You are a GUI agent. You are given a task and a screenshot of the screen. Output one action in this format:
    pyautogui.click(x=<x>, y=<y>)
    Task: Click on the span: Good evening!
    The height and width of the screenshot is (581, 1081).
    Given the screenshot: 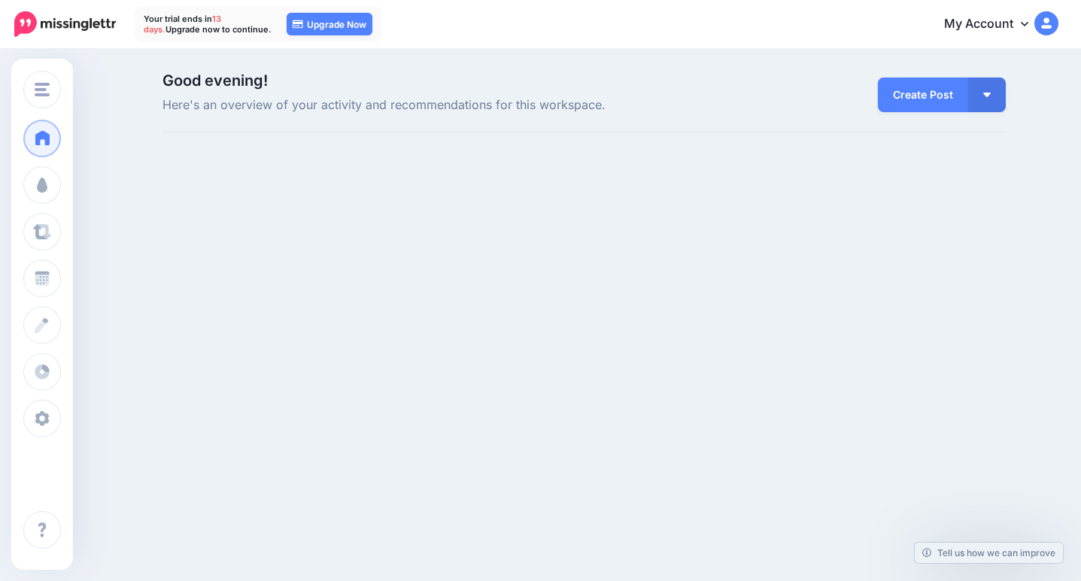 What is the action you would take?
    pyautogui.click(x=215, y=80)
    